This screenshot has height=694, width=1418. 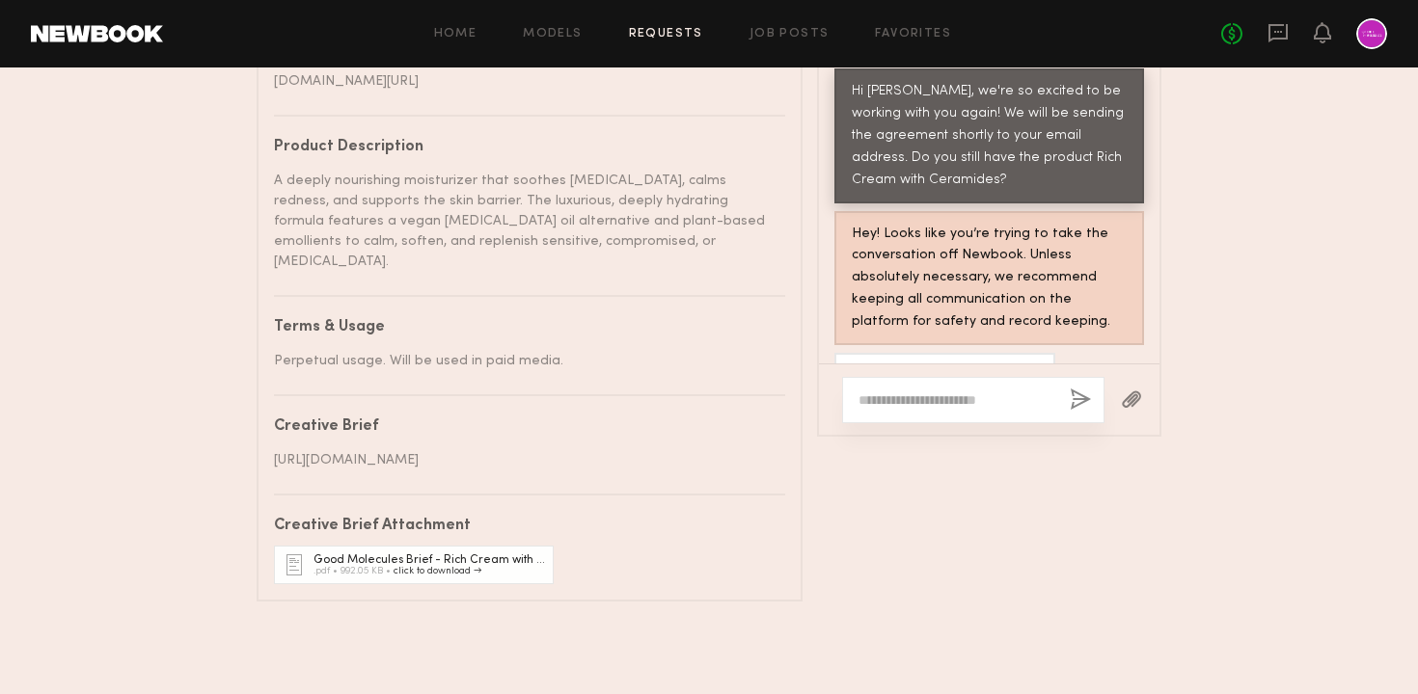 I want to click on div: Product Description, so click(x=522, y=148).